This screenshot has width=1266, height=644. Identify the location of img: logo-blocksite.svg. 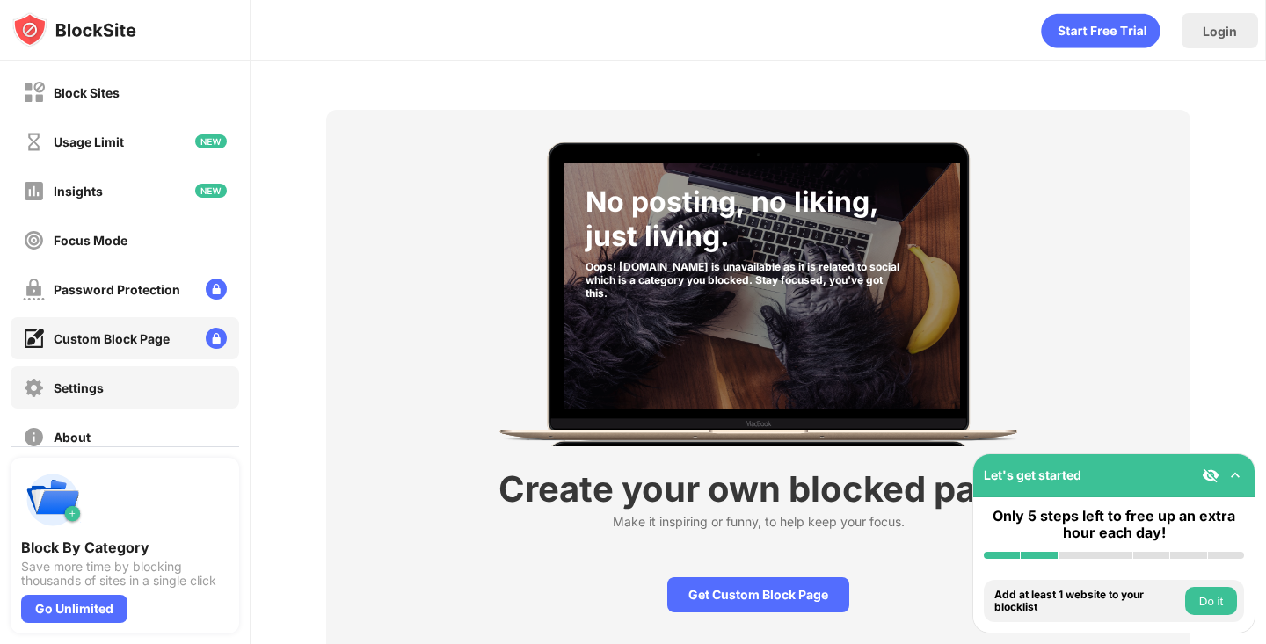
(74, 30).